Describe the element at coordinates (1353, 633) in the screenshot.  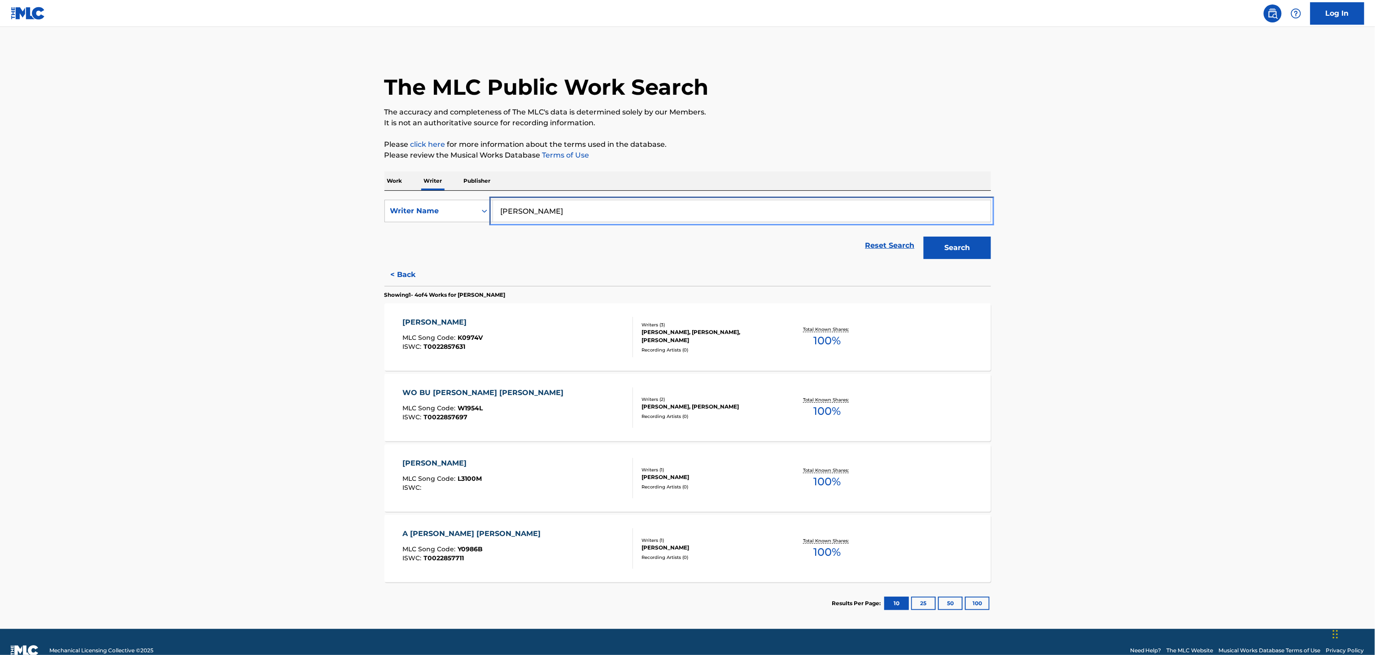
I see `div: Chat Widget` at that location.